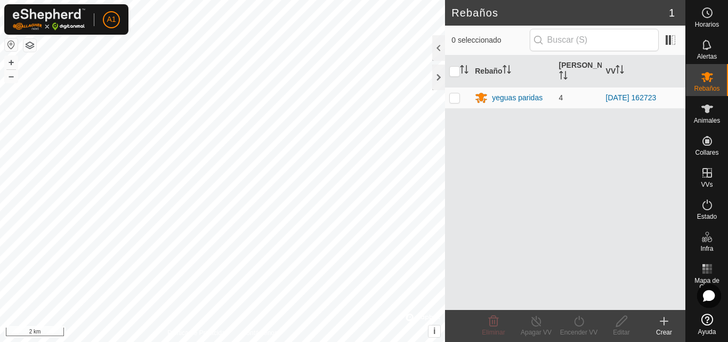 This screenshot has height=342, width=728. Describe the element at coordinates (664, 332) in the screenshot. I see `div: Crear` at that location.